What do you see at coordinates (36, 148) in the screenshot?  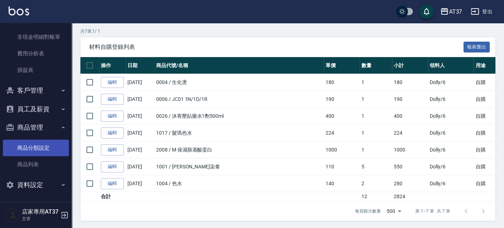 I see `a: 商品分類設定` at bounding box center [36, 148].